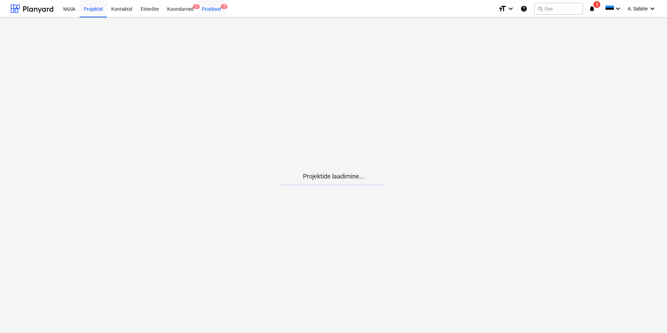 This screenshot has height=333, width=667. I want to click on p: Projektide laadimine..., so click(333, 176).